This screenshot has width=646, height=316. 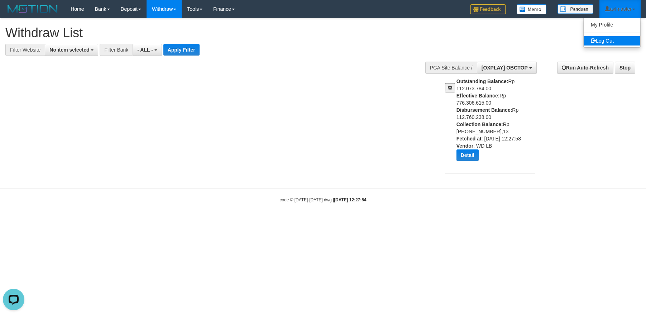 What do you see at coordinates (468, 155) in the screenshot?
I see `button: Detail` at bounding box center [468, 155].